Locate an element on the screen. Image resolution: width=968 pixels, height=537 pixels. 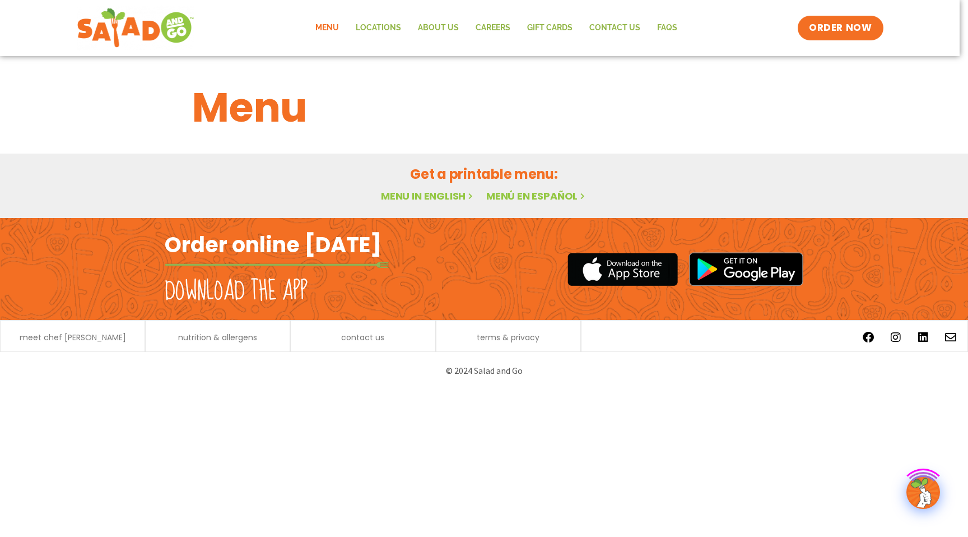
img: fork is located at coordinates (277, 264).